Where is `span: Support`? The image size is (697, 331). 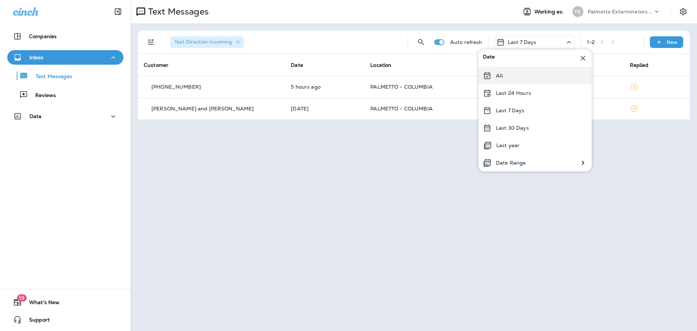 span: Support is located at coordinates (36, 321).